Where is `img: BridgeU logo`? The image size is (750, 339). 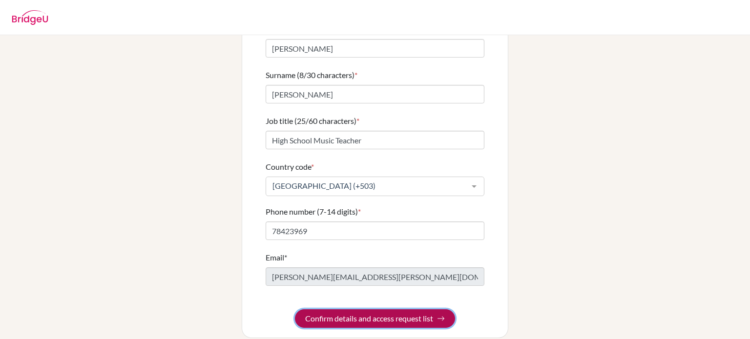 img: BridgeU logo is located at coordinates (30, 18).